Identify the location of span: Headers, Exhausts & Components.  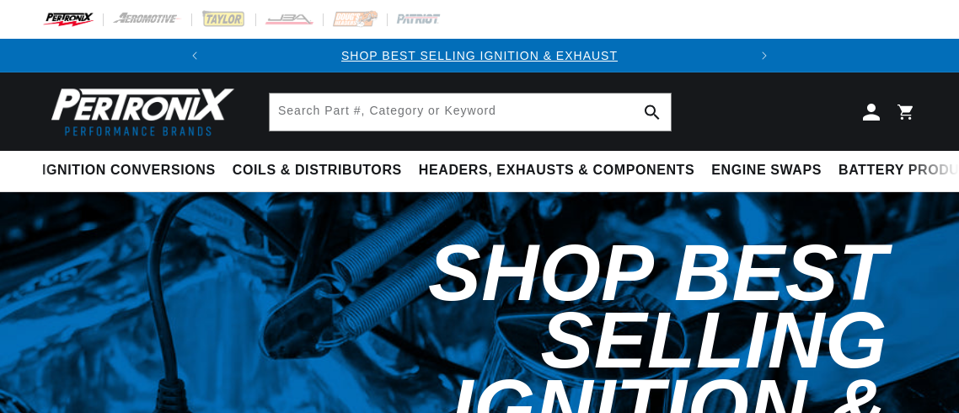
(556, 170).